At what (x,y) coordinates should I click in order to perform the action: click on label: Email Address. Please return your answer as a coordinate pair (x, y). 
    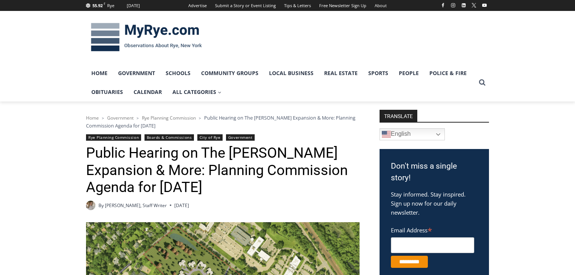
    Looking at the image, I should click on (432, 229).